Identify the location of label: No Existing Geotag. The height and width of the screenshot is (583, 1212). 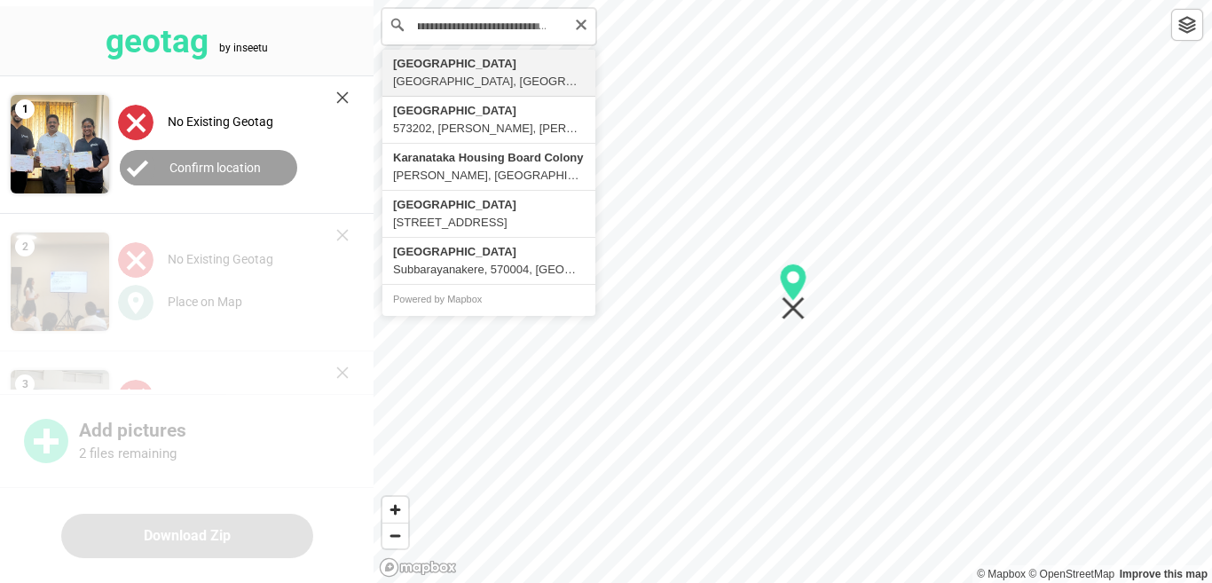
(220, 122).